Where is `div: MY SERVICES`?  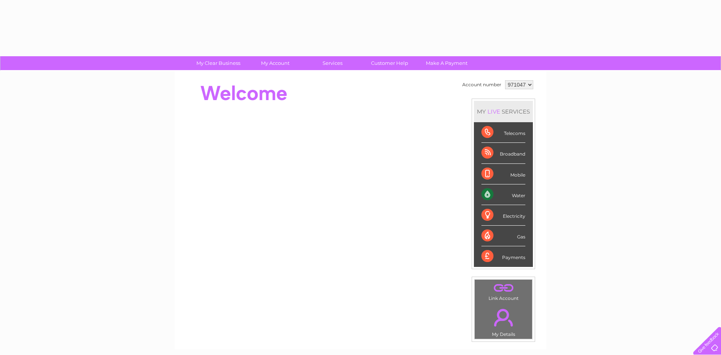
div: MY SERVICES is located at coordinates (503, 111).